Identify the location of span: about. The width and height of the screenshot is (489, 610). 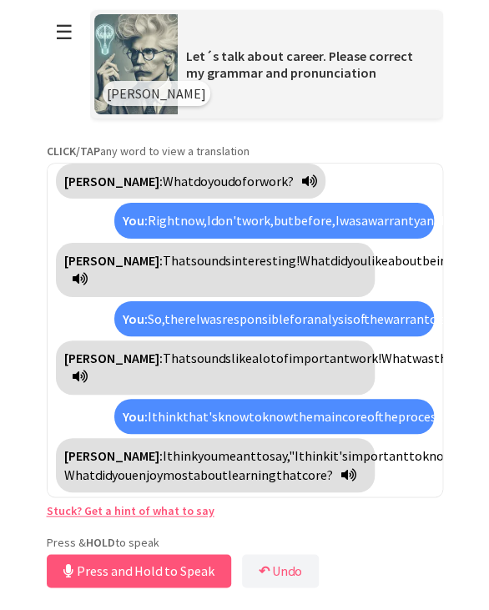
(405, 260).